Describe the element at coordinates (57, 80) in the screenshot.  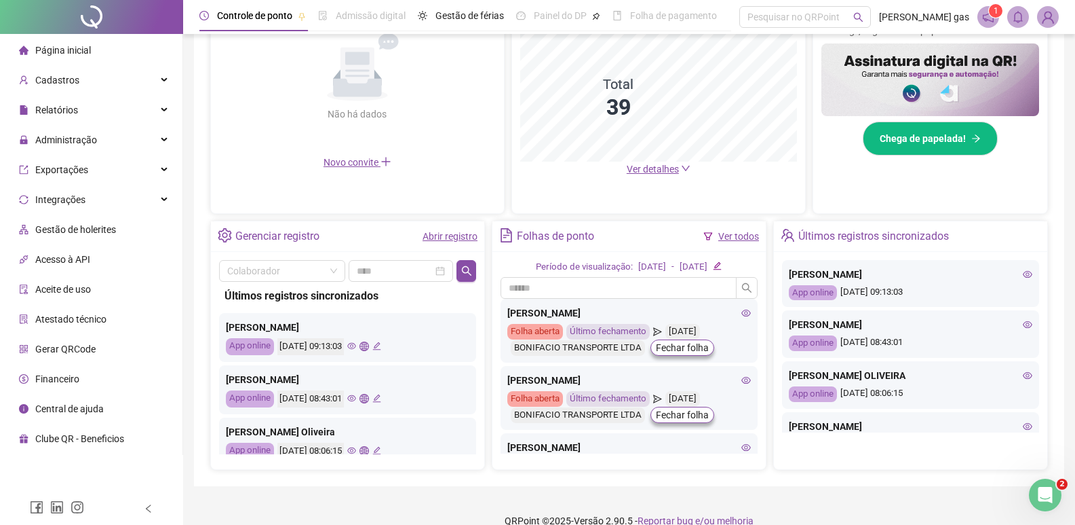
I see `span: Cadastros` at that location.